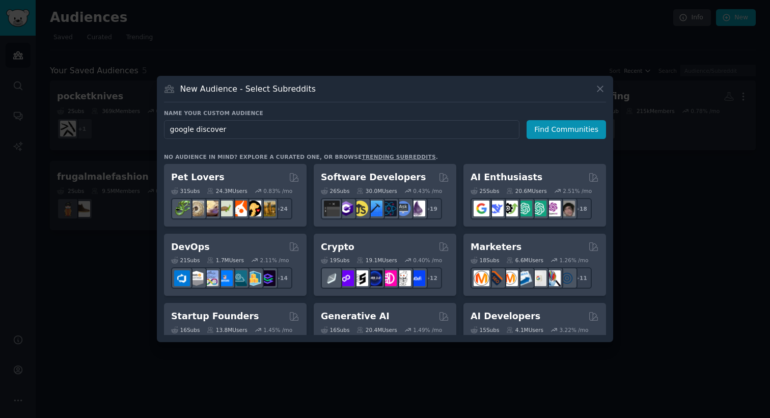 The image size is (770, 418). Describe the element at coordinates (566, 129) in the screenshot. I see `button: Find Communities` at that location.